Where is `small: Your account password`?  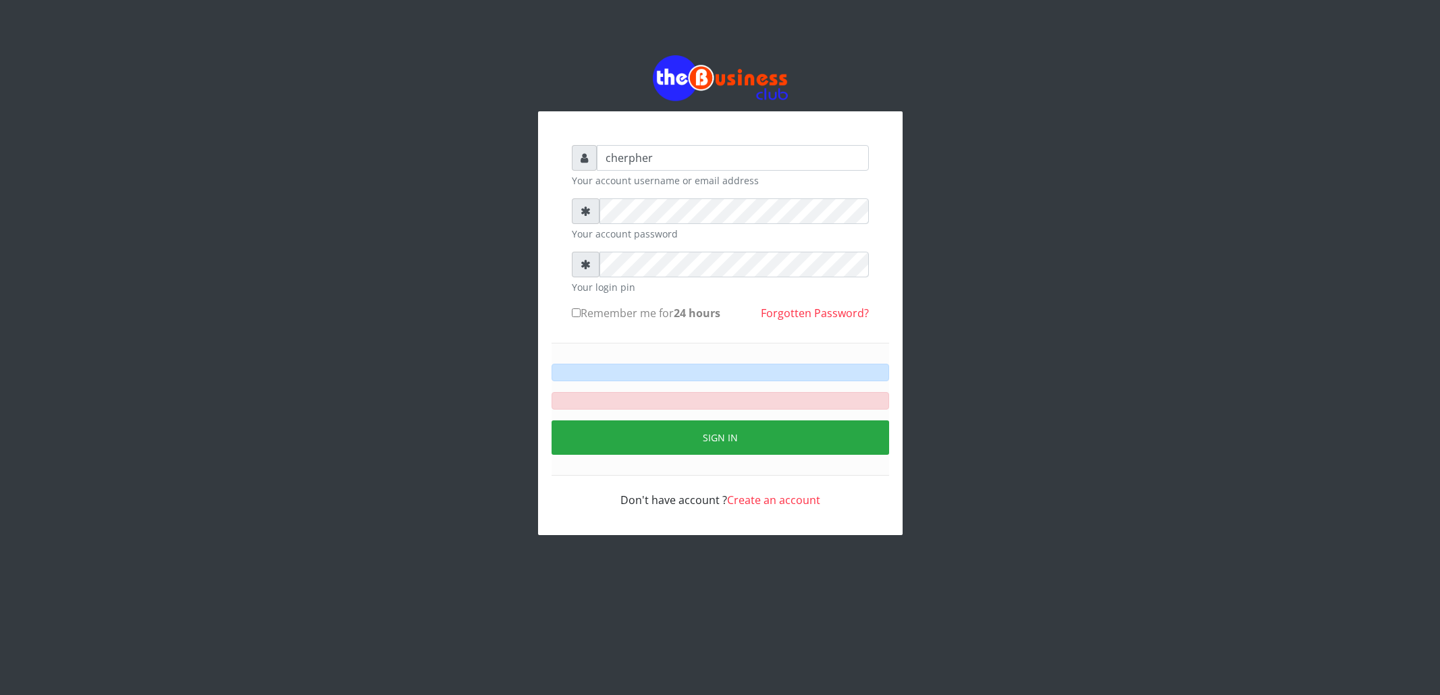 small: Your account password is located at coordinates (720, 234).